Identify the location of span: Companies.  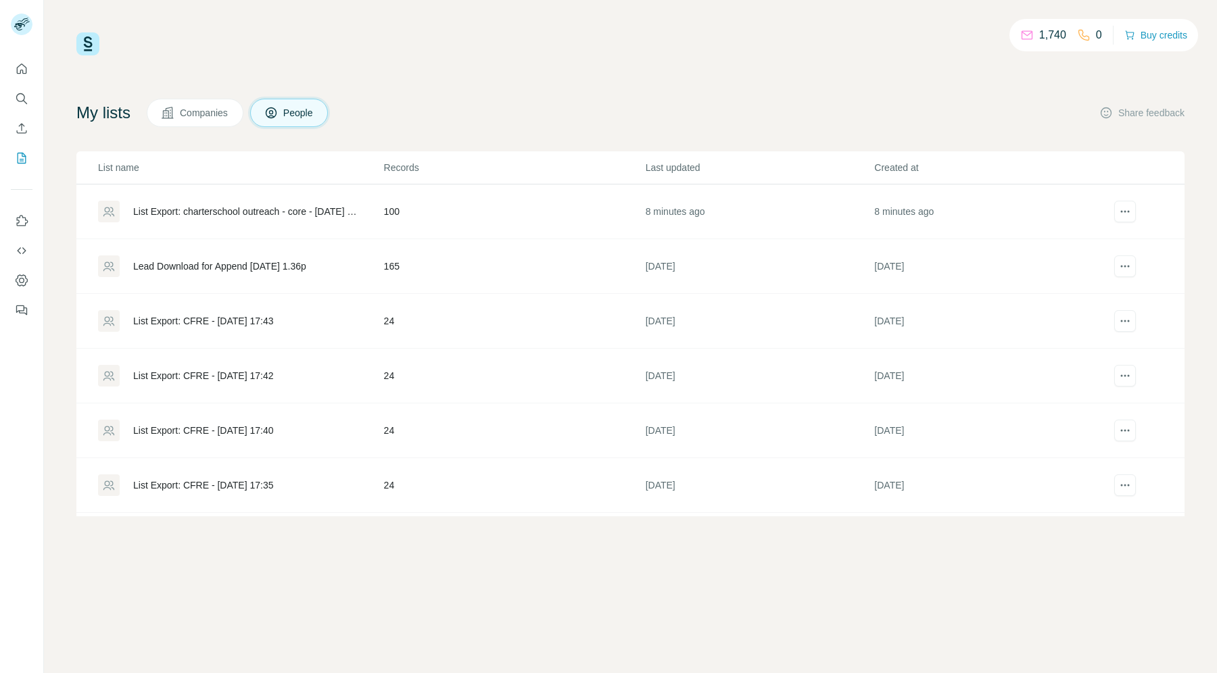
(204, 113).